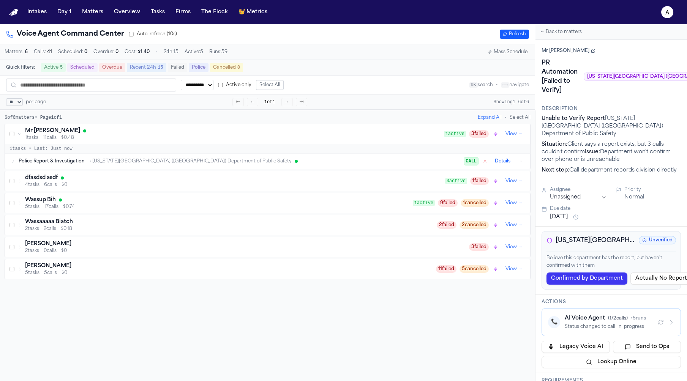 This screenshot has width=687, height=381. Describe the element at coordinates (183, 12) in the screenshot. I see `button: Firms` at that location.